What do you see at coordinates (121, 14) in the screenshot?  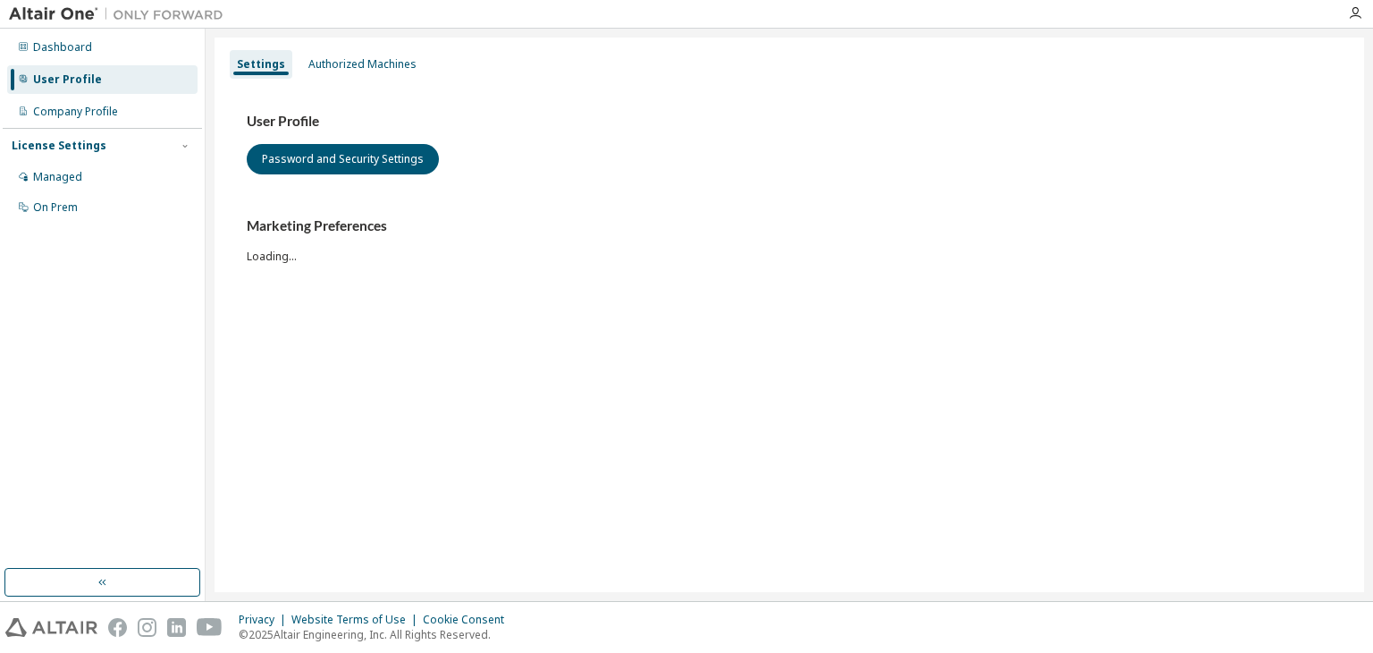 I see `img: Altair One` at bounding box center [121, 14].